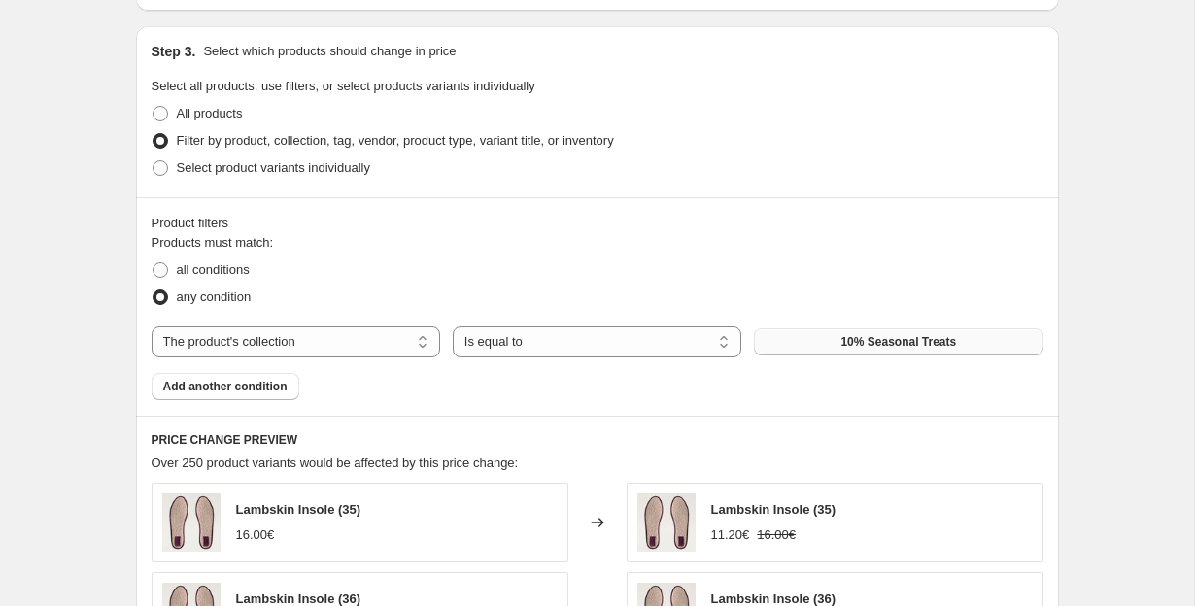  I want to click on span: All products, so click(210, 113).